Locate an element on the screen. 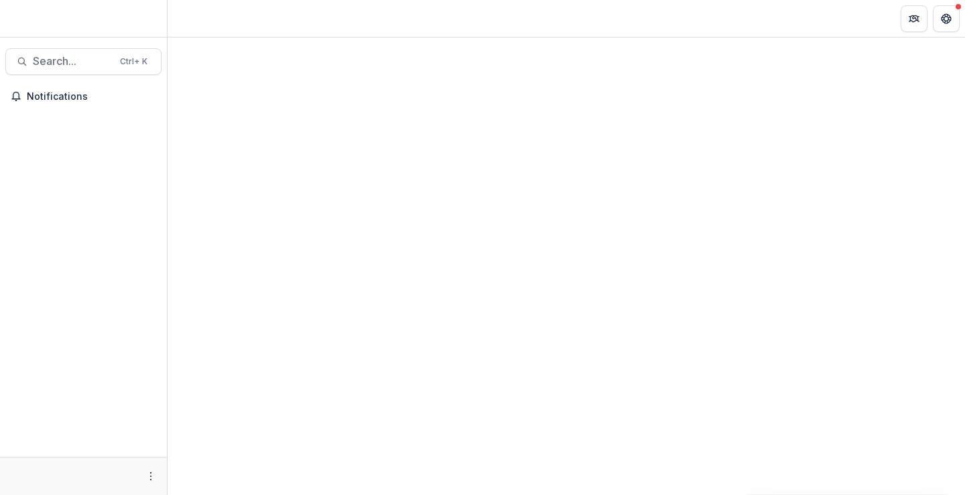  button: Partners is located at coordinates (914, 19).